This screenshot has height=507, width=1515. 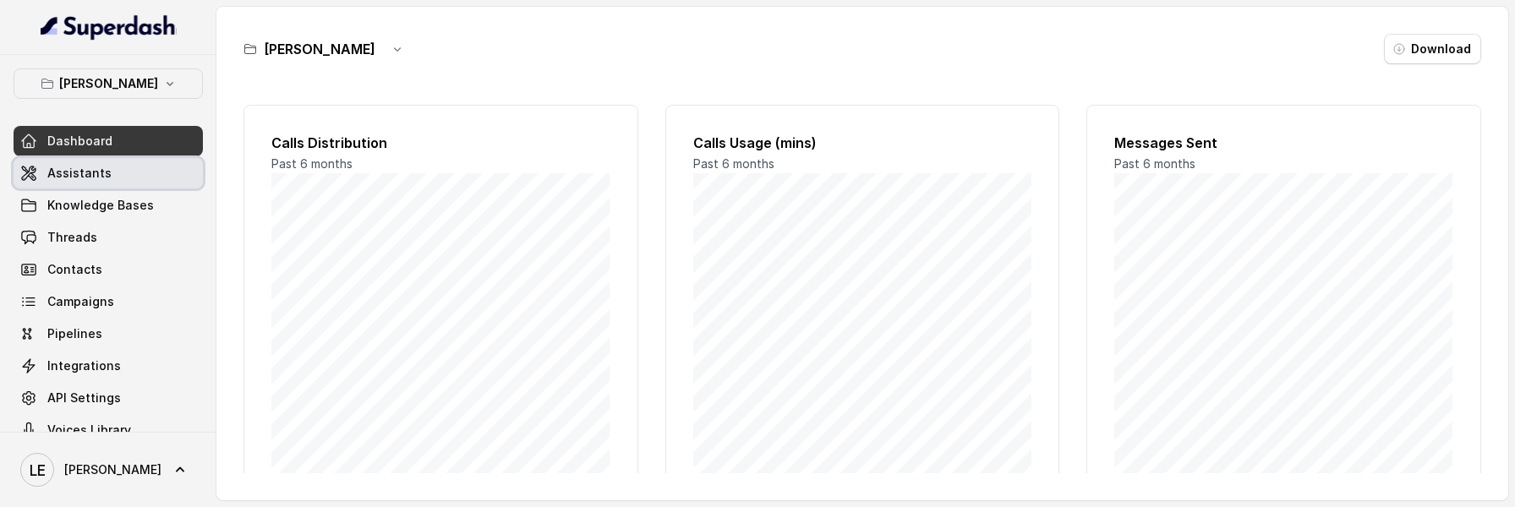 What do you see at coordinates (1283, 143) in the screenshot?
I see `h2: Messages Sent` at bounding box center [1283, 143].